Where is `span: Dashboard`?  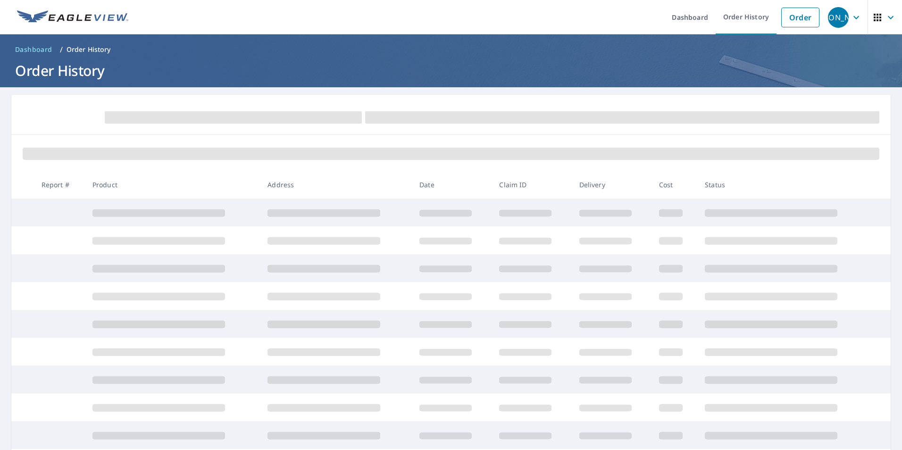
span: Dashboard is located at coordinates (33, 50).